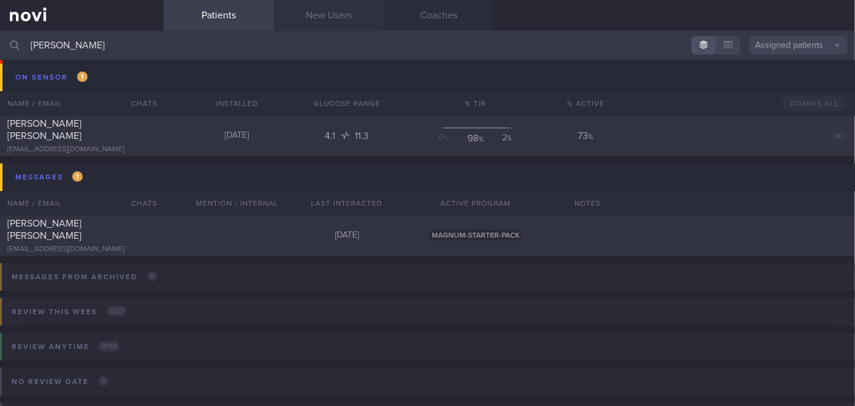 Image resolution: width=855 pixels, height=406 pixels. What do you see at coordinates (66, 347) in the screenshot?
I see `div: Review anytime` at bounding box center [66, 347].